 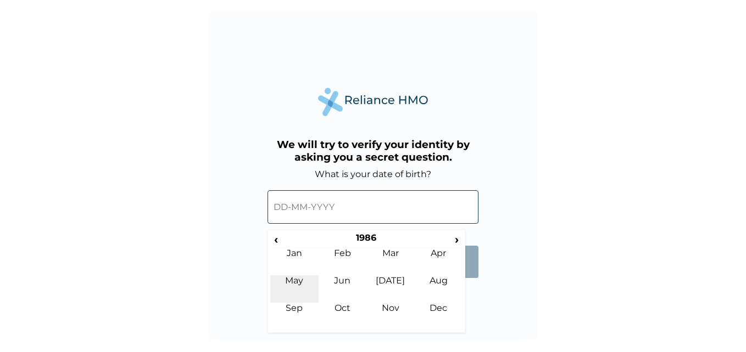 I want to click on td: Aug, so click(x=439, y=289).